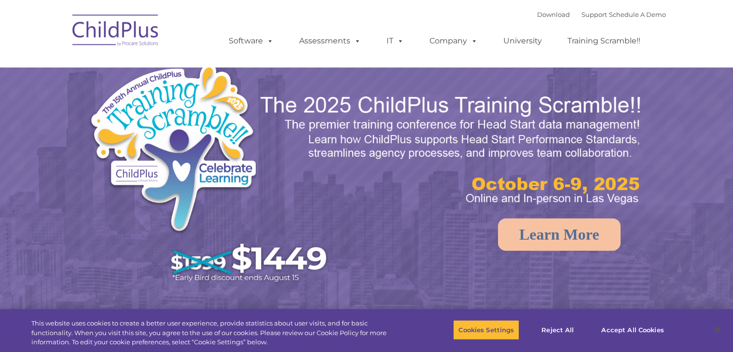 The width and height of the screenshot is (733, 352). Describe the element at coordinates (486, 330) in the screenshot. I see `button: Cookies Settings` at that location.